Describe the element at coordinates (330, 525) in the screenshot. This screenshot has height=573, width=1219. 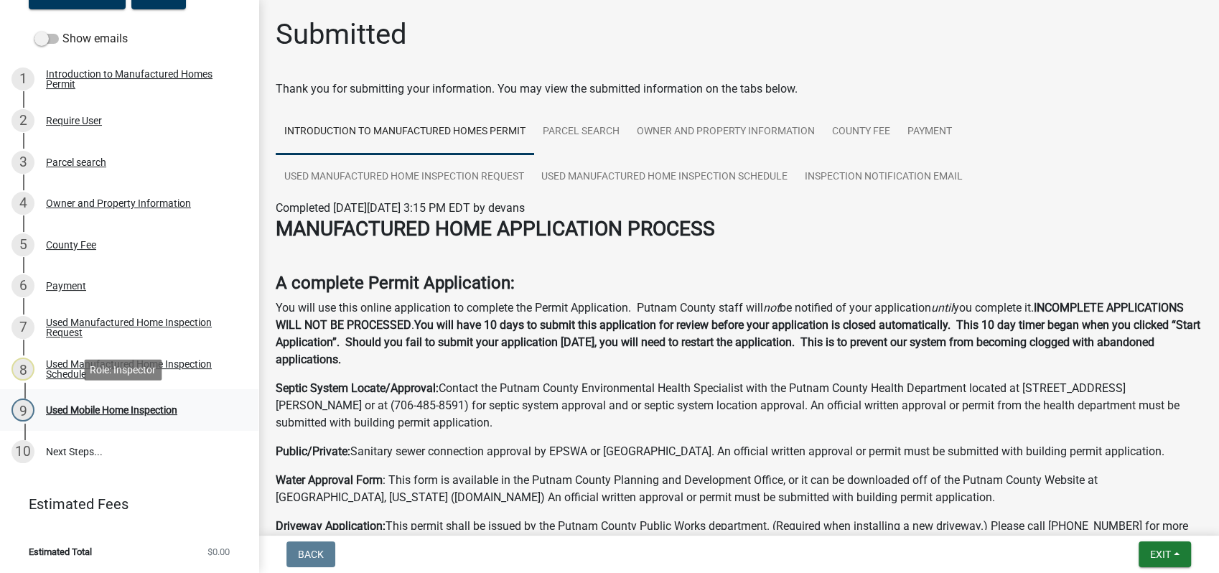
I see `strong: Driveway Application:` at that location.